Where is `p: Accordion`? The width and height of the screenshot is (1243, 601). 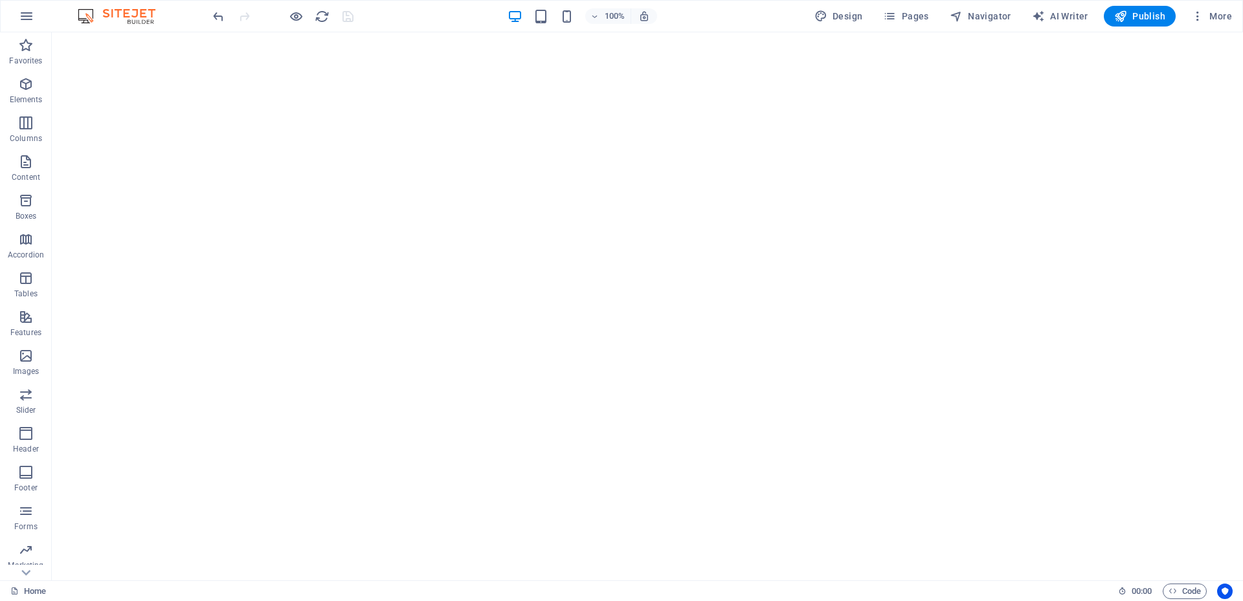
p: Accordion is located at coordinates (26, 255).